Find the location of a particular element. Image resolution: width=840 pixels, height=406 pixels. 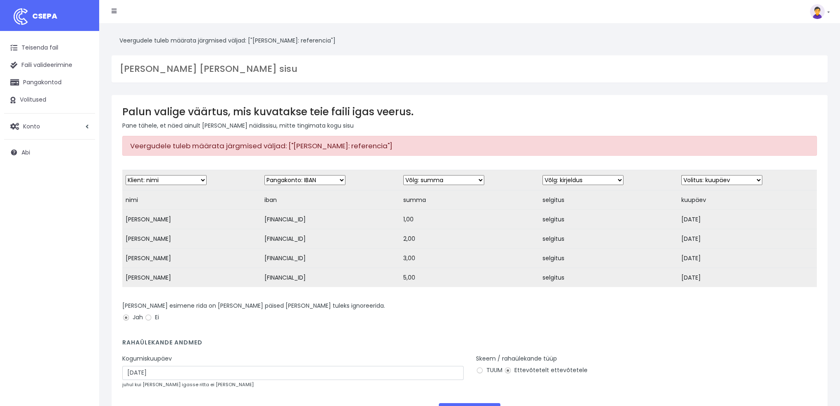

a: Abi is located at coordinates (50, 152).